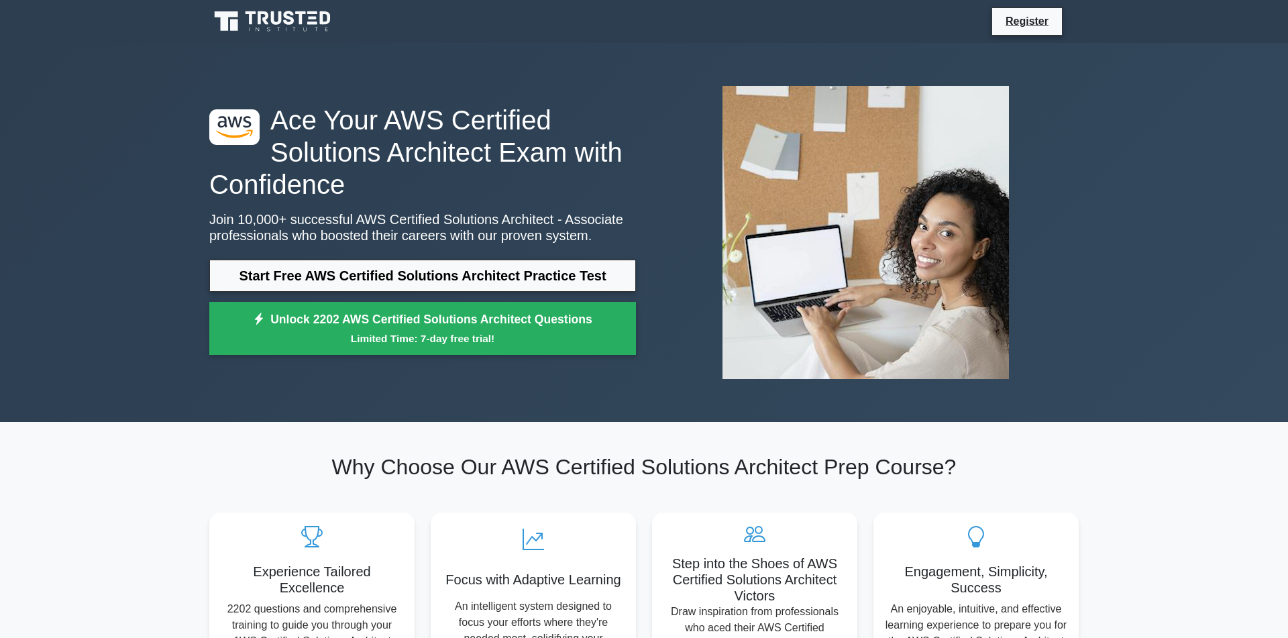 The height and width of the screenshot is (638, 1288). What do you see at coordinates (423, 329) in the screenshot?
I see `a: Unlock 2202 AWS Certified Solutions Architect QuestionsLimited Time: 7-day free trial!` at bounding box center [423, 329].